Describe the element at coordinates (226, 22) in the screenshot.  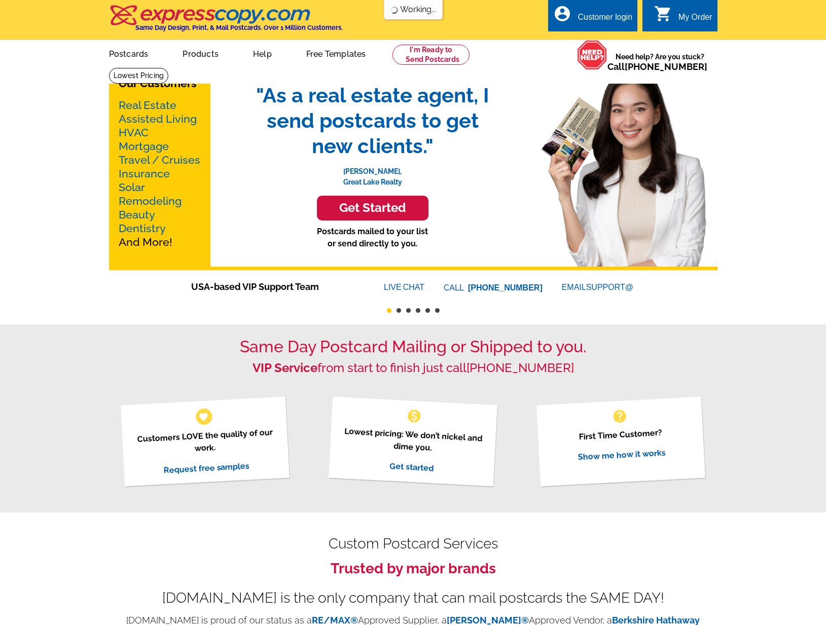
I see `a: Same Day Design, Print, & Mail Postcards. Over 1 Million Customers.` at that location.